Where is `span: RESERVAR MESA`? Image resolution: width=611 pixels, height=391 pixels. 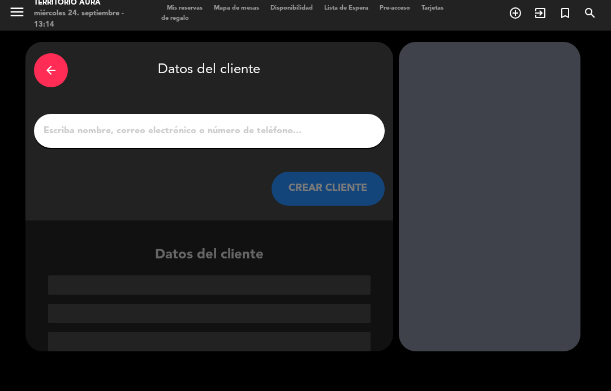
span: RESERVAR MESA is located at coordinates (516, 13).